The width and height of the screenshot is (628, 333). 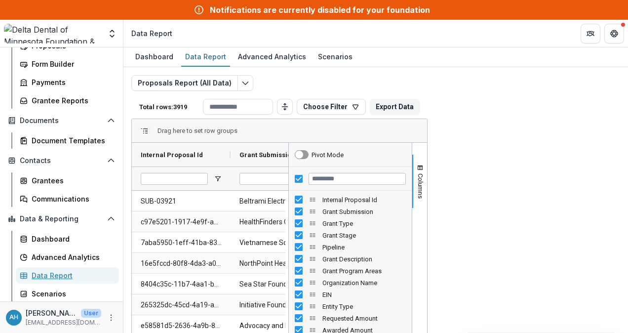 I want to click on a: Communications, so click(x=67, y=199).